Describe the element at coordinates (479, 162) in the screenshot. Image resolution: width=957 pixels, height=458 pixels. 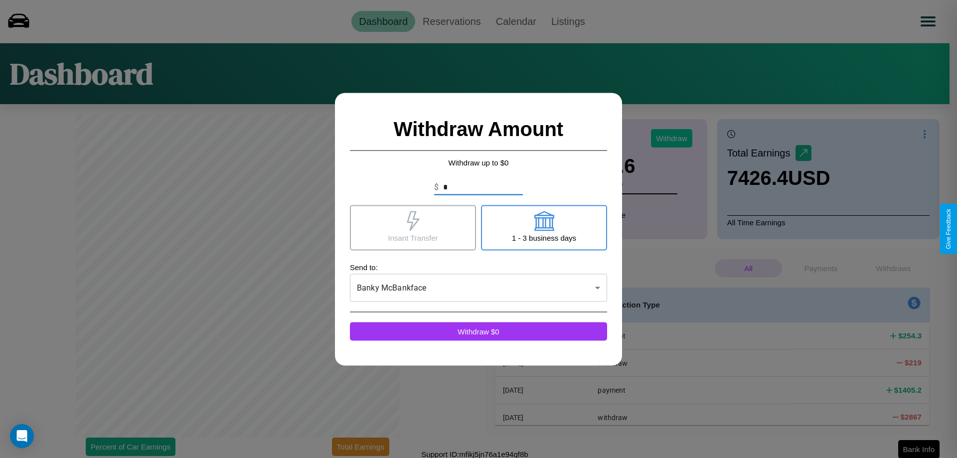
I see `p: Withdraw up to $ 0` at that location.